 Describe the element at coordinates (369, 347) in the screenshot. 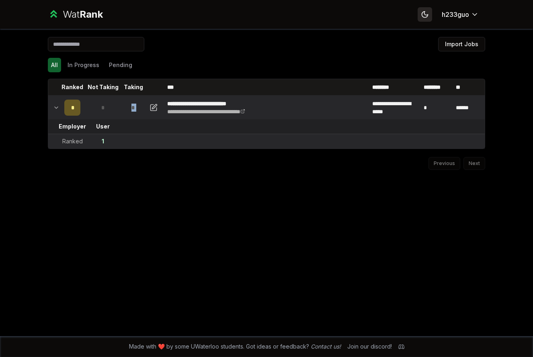

I see `div: Join our discord!` at that location.